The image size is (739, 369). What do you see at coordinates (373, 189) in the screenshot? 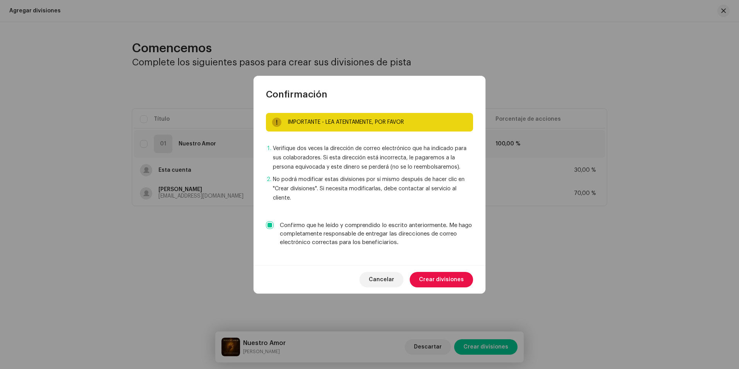
I see `li: No podrá modificar estas divisiones por sí mismo después de hacer clic en "Crear divisiones". Si ...` at bounding box center [373, 189].